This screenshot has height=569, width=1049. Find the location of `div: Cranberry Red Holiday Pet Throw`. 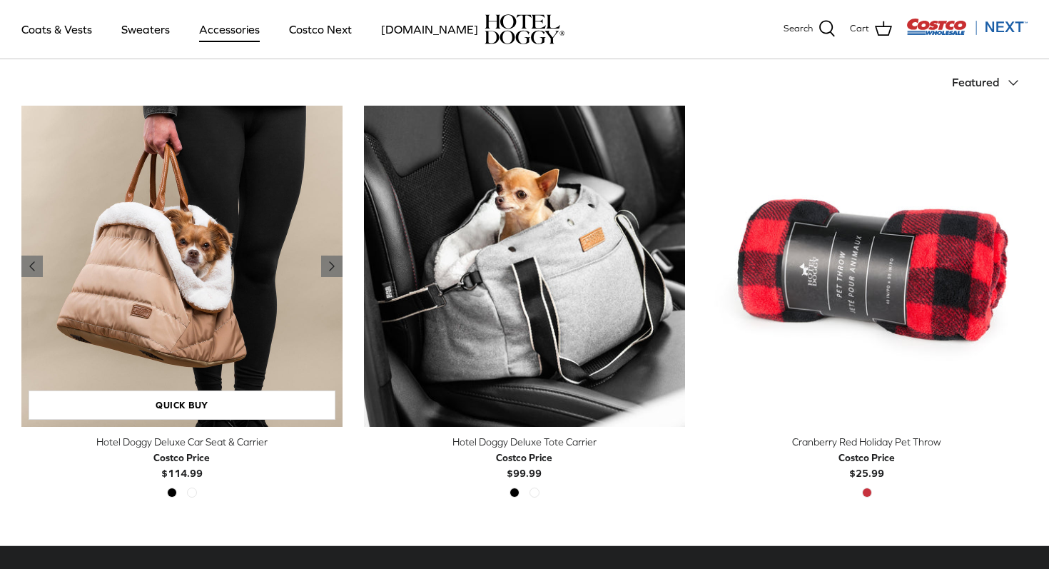

div: Cranberry Red Holiday Pet Throw is located at coordinates (867, 442).